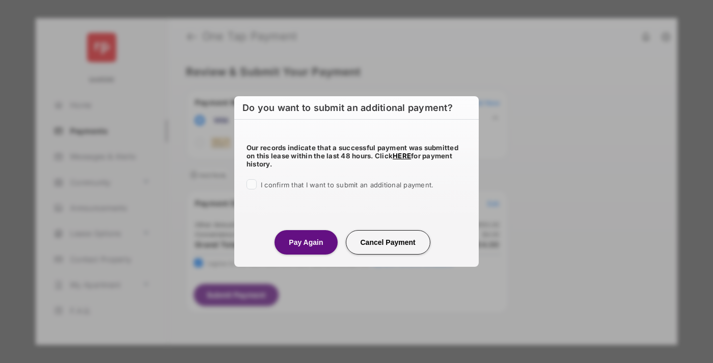 The image size is (713, 363). What do you see at coordinates (357, 108) in the screenshot?
I see `h2: Do you want to submit an additional payment?` at bounding box center [357, 108].